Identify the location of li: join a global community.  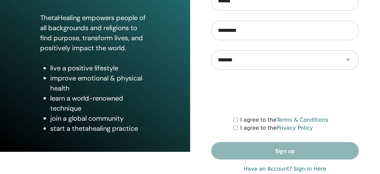
(100, 118).